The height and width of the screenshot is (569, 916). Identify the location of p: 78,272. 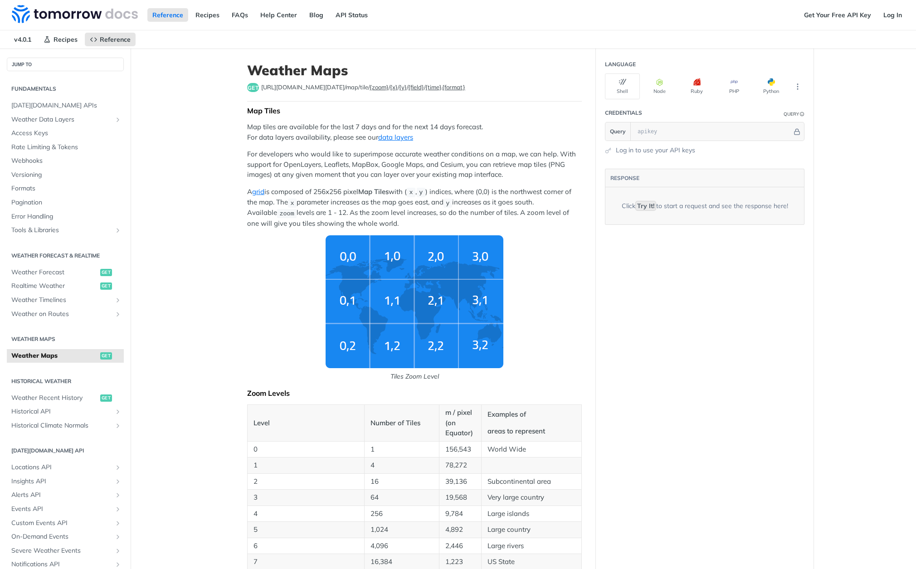
(460, 465).